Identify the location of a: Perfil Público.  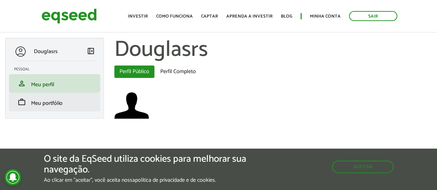
(134, 72).